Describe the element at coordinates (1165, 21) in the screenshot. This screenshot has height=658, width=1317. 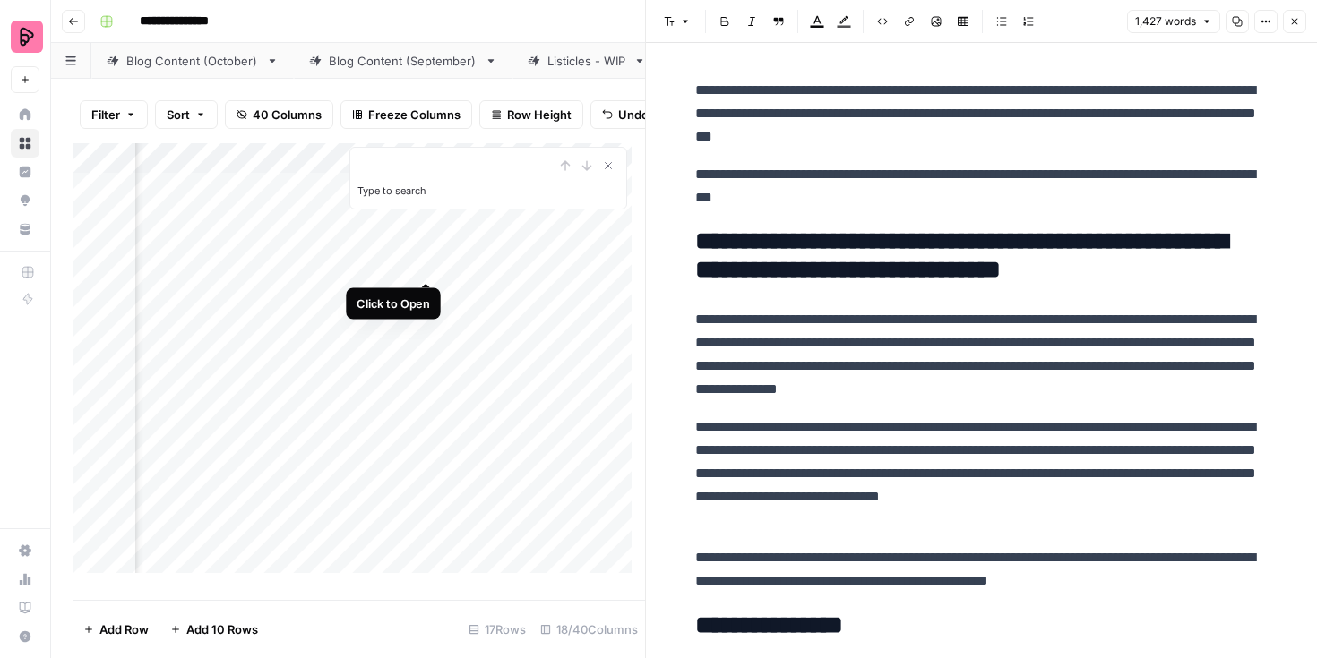
I see `span: 1,427 words` at that location.